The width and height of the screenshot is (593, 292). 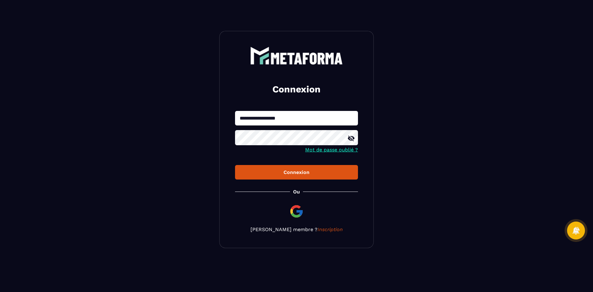 I want to click on p: Ou, so click(x=296, y=191).